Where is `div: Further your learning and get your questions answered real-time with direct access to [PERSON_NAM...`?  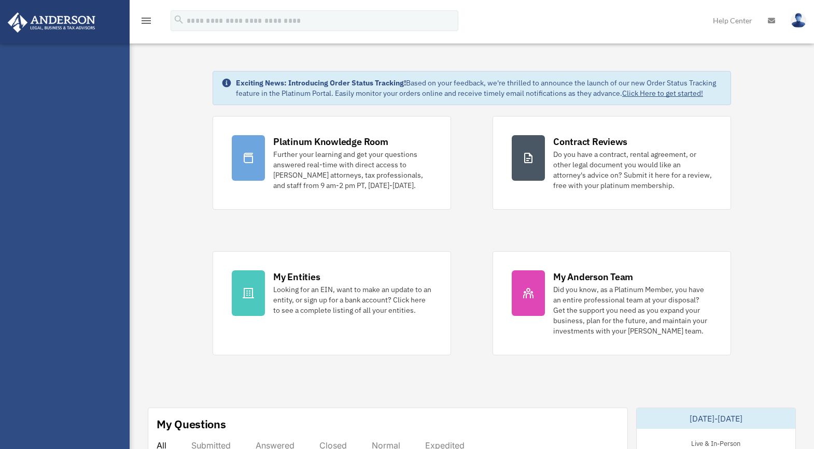 div: Further your learning and get your questions answered real-time with direct access to [PERSON_NAM... is located at coordinates (352, 170).